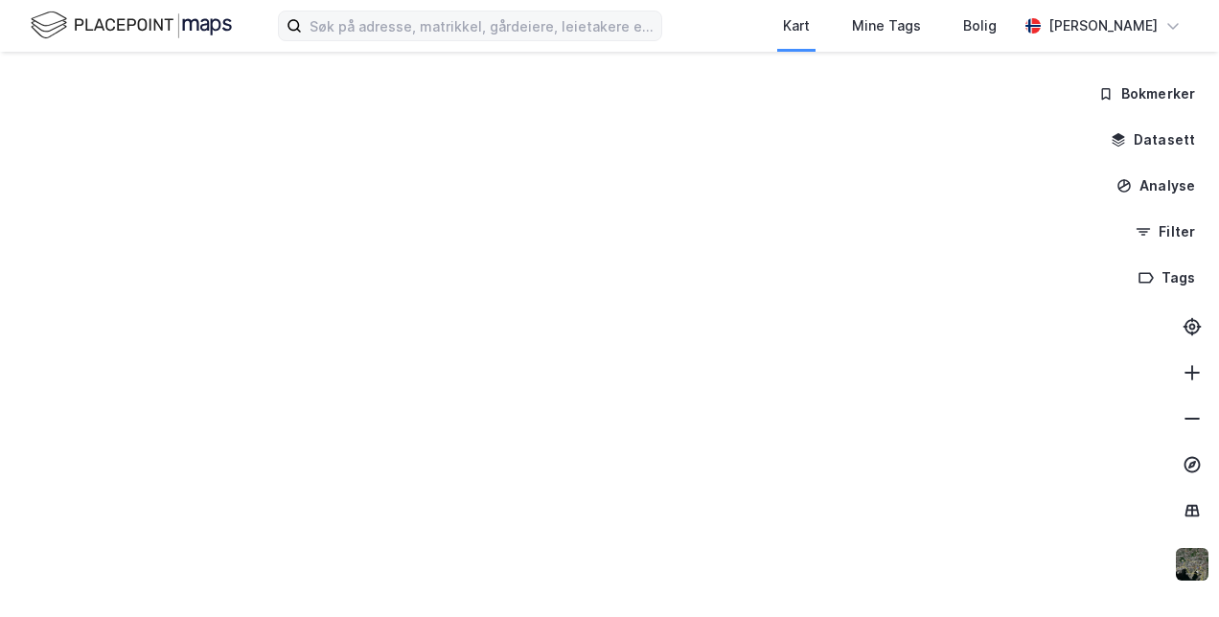 Image resolution: width=1219 pixels, height=617 pixels. I want to click on div: Kontrollprogram for chat, so click(1171, 571).